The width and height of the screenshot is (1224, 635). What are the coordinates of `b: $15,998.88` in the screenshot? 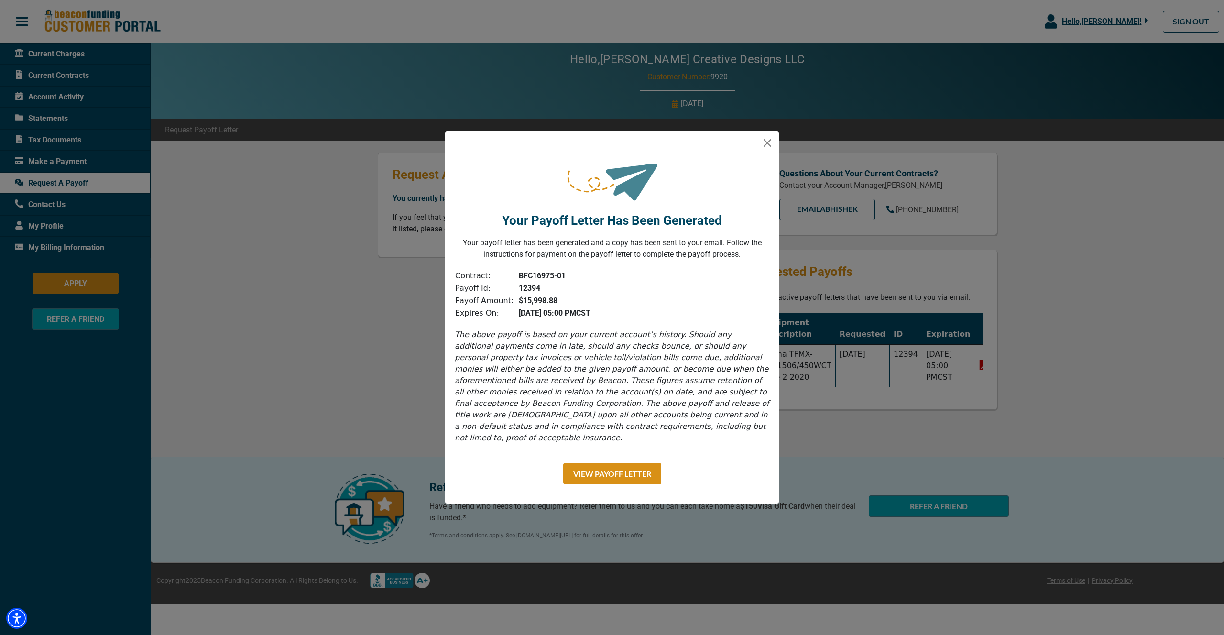 It's located at (538, 300).